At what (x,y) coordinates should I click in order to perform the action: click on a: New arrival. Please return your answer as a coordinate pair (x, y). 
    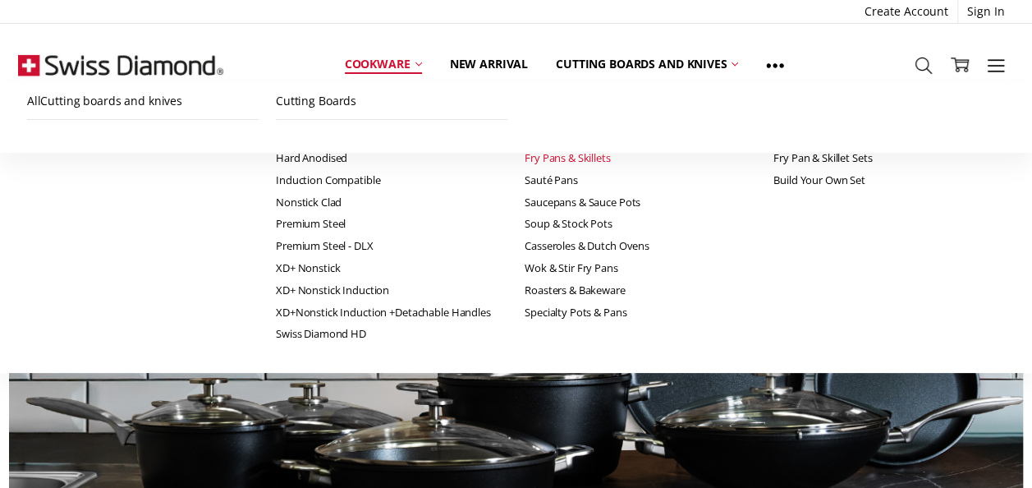
    Looking at the image, I should click on (489, 64).